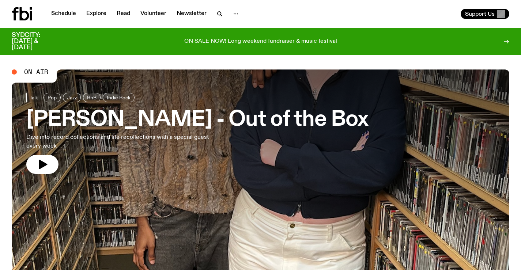 Image resolution: width=521 pixels, height=270 pixels. Describe the element at coordinates (120, 142) in the screenshot. I see `p: Dive into record collections and life recollections with a special guest every week` at that location.